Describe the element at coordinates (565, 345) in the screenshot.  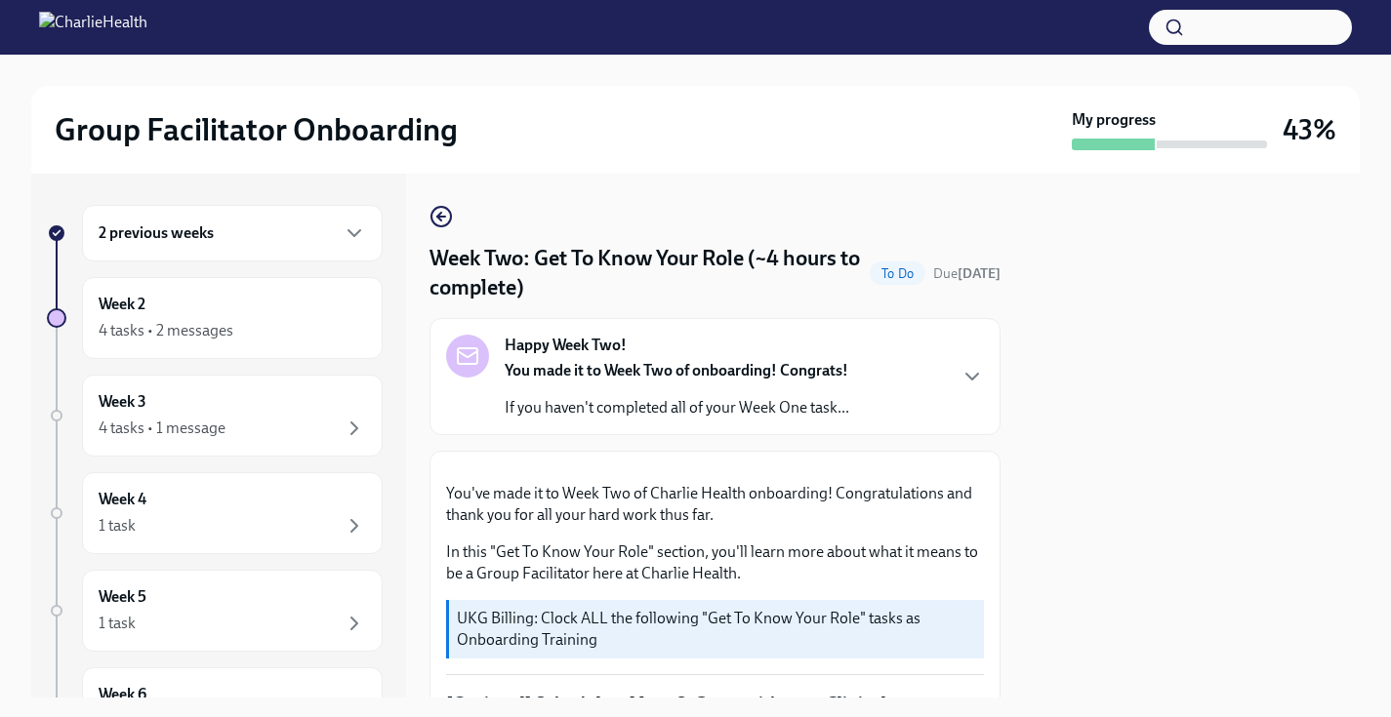
I see `strong: Happy Week Two!` at that location.